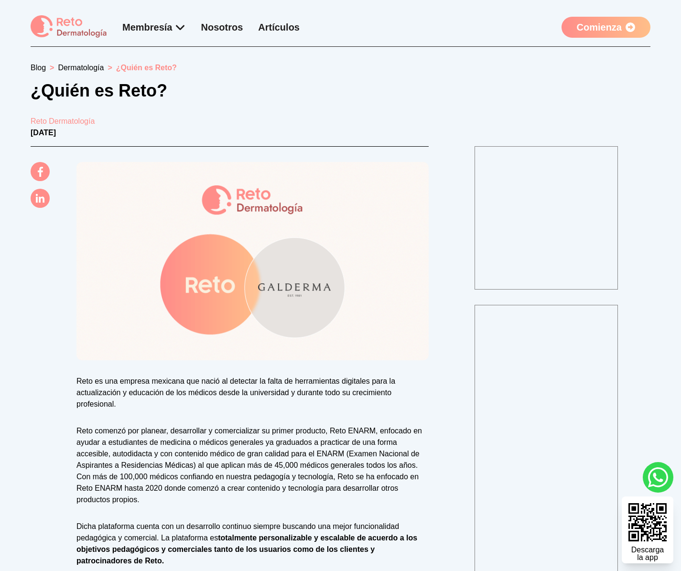 Image resolution: width=681 pixels, height=571 pixels. What do you see at coordinates (214, 91) in the screenshot?
I see `h1: ¿Quién es Reto?` at bounding box center [214, 91].